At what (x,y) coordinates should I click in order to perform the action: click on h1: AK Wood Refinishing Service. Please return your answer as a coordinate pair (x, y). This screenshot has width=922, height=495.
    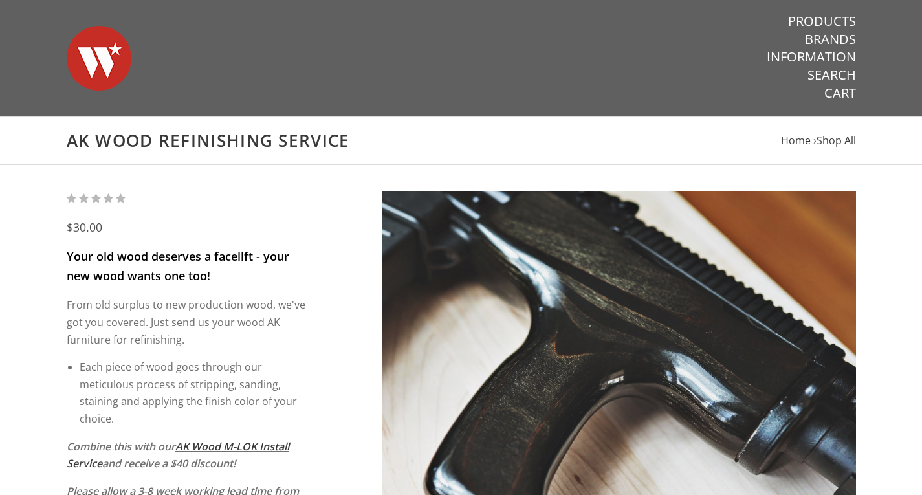
    Looking at the image, I should click on (461, 140).